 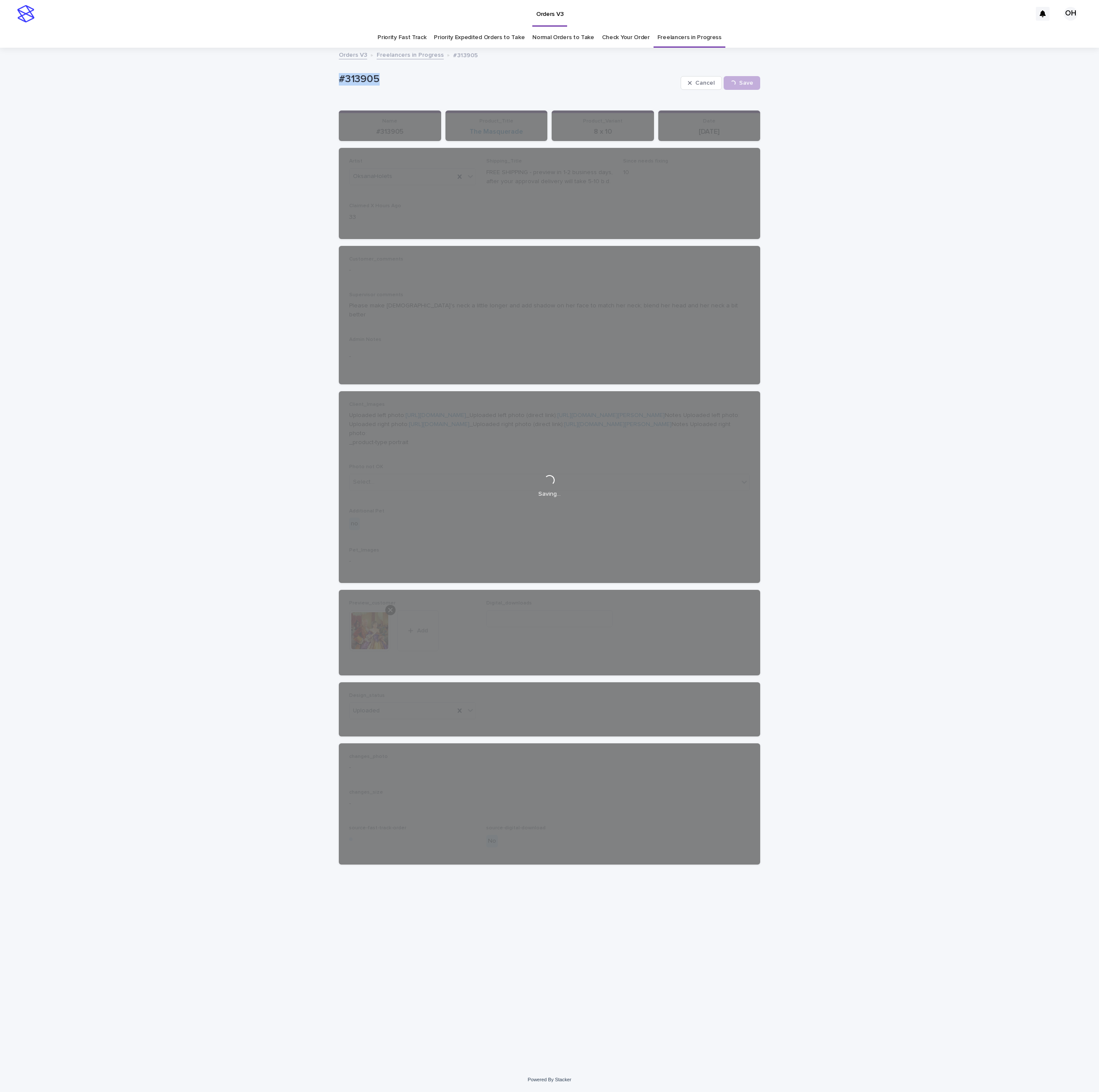 What do you see at coordinates (746, 83) in the screenshot?
I see `span: Save` at bounding box center [746, 83].